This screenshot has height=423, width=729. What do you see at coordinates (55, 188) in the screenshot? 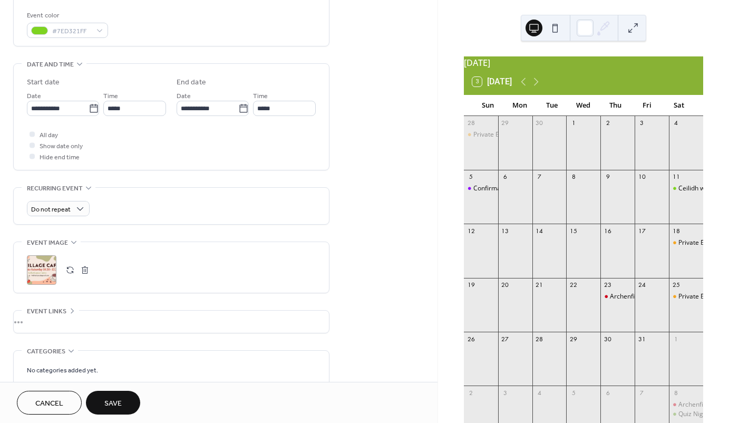
I see `span: Recurring event` at bounding box center [55, 188].